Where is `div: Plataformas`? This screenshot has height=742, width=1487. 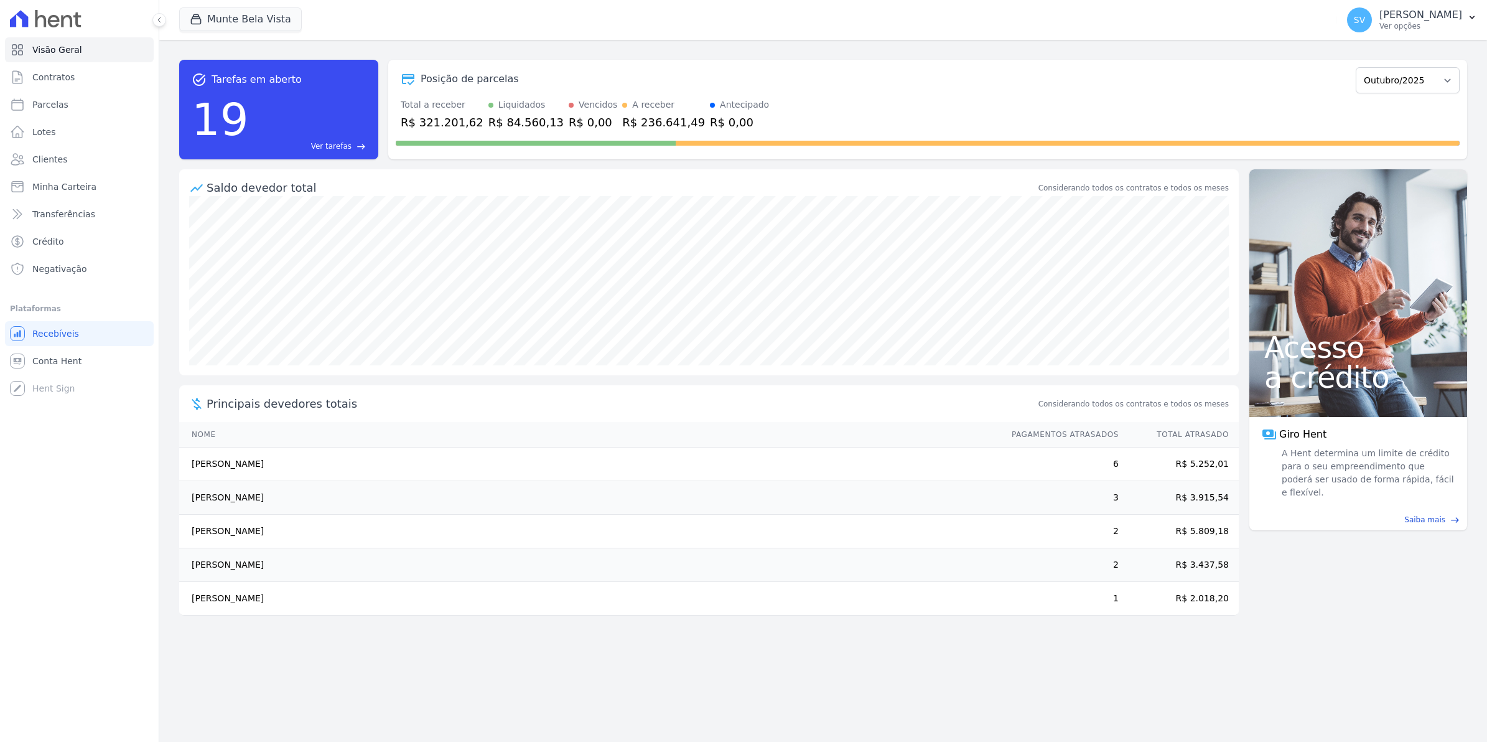 div: Plataformas is located at coordinates (79, 309).